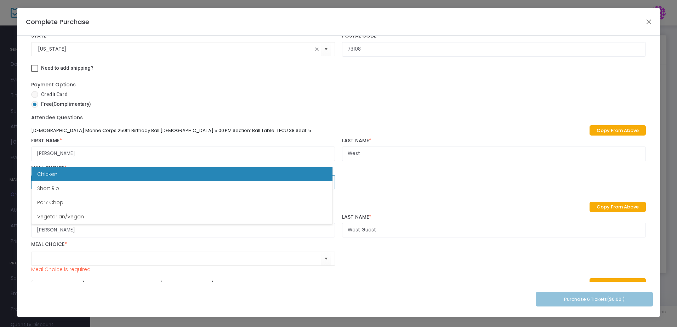  What do you see at coordinates (175, 49) in the screenshot?
I see `input: Select State` at bounding box center [175, 49].